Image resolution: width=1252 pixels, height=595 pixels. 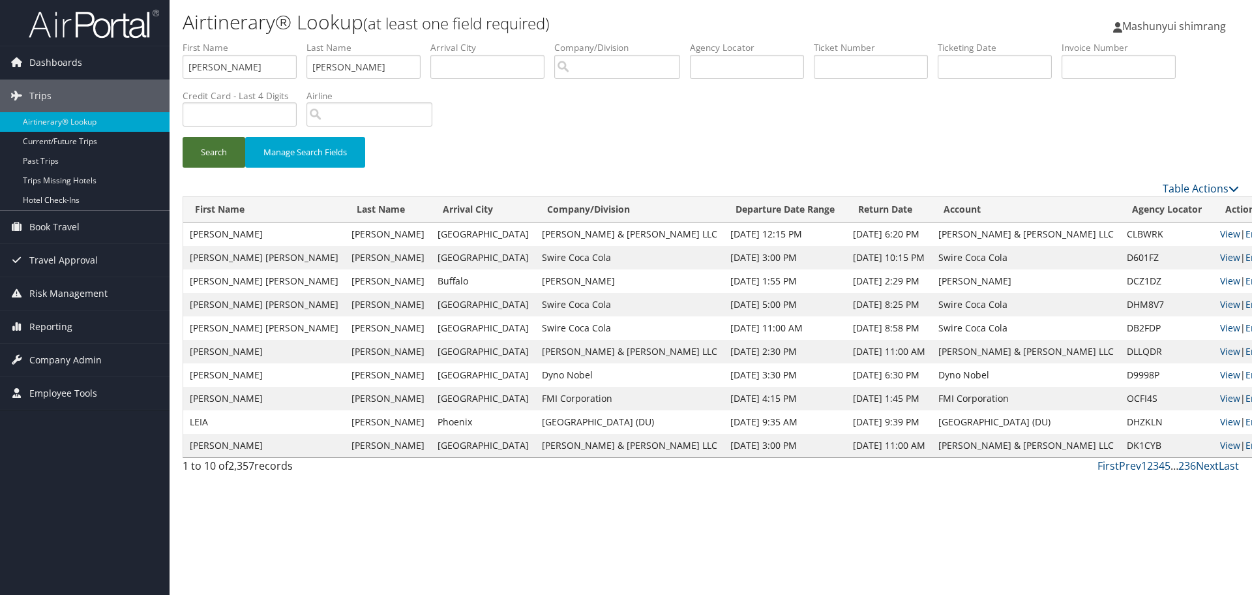 What do you see at coordinates (1228, 465) in the screenshot?
I see `a: Last` at bounding box center [1228, 465].